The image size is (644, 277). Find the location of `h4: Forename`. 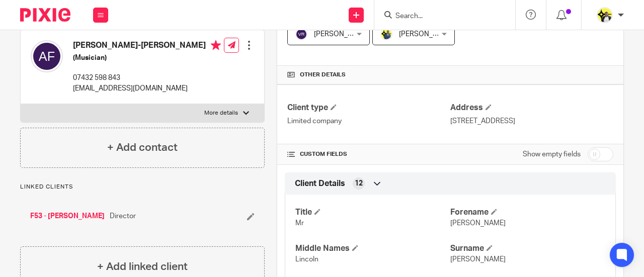

h4: Forename is located at coordinates (528, 212).